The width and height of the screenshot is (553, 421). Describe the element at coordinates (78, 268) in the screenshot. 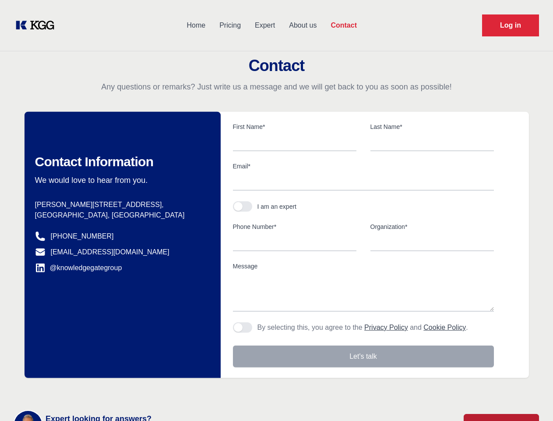

I see `a: @knowledgegategroup` at that location.